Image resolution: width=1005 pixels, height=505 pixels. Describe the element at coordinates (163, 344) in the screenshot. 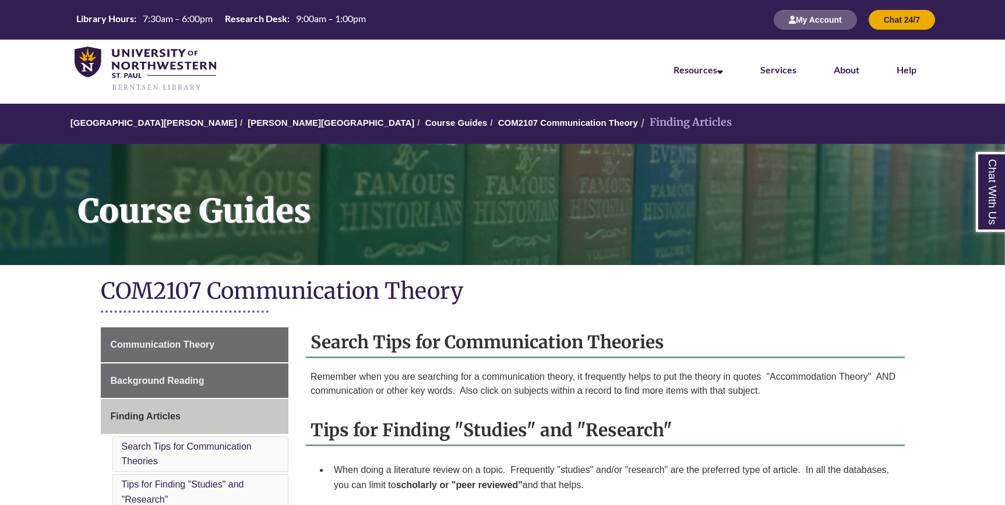

I see `span: Communication Theory` at that location.